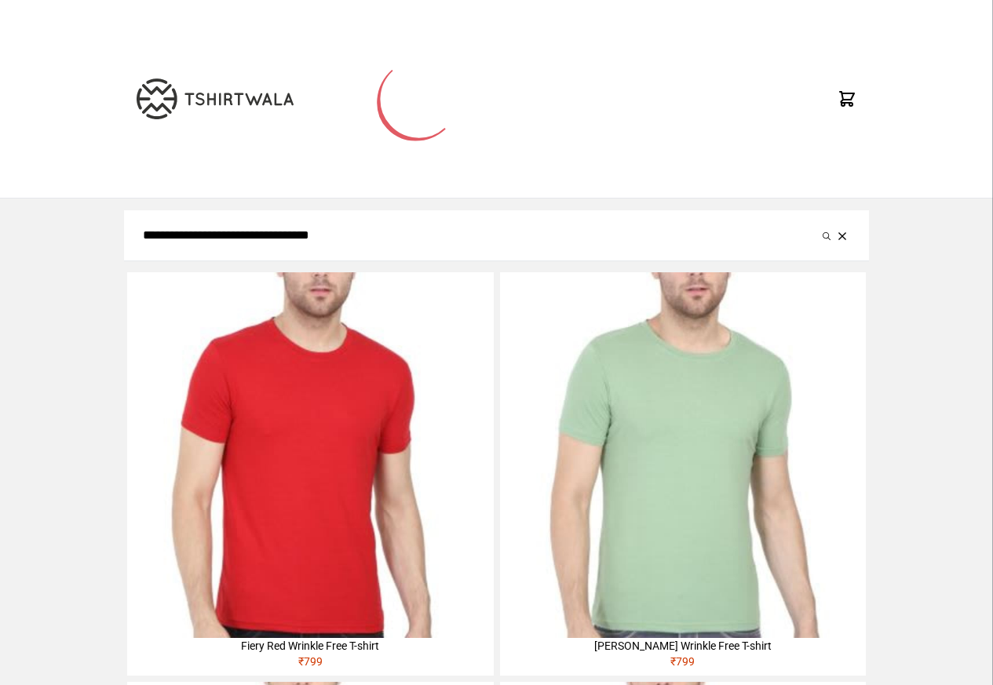  Describe the element at coordinates (826, 235) in the screenshot. I see `button: Submit your search query.` at that location.